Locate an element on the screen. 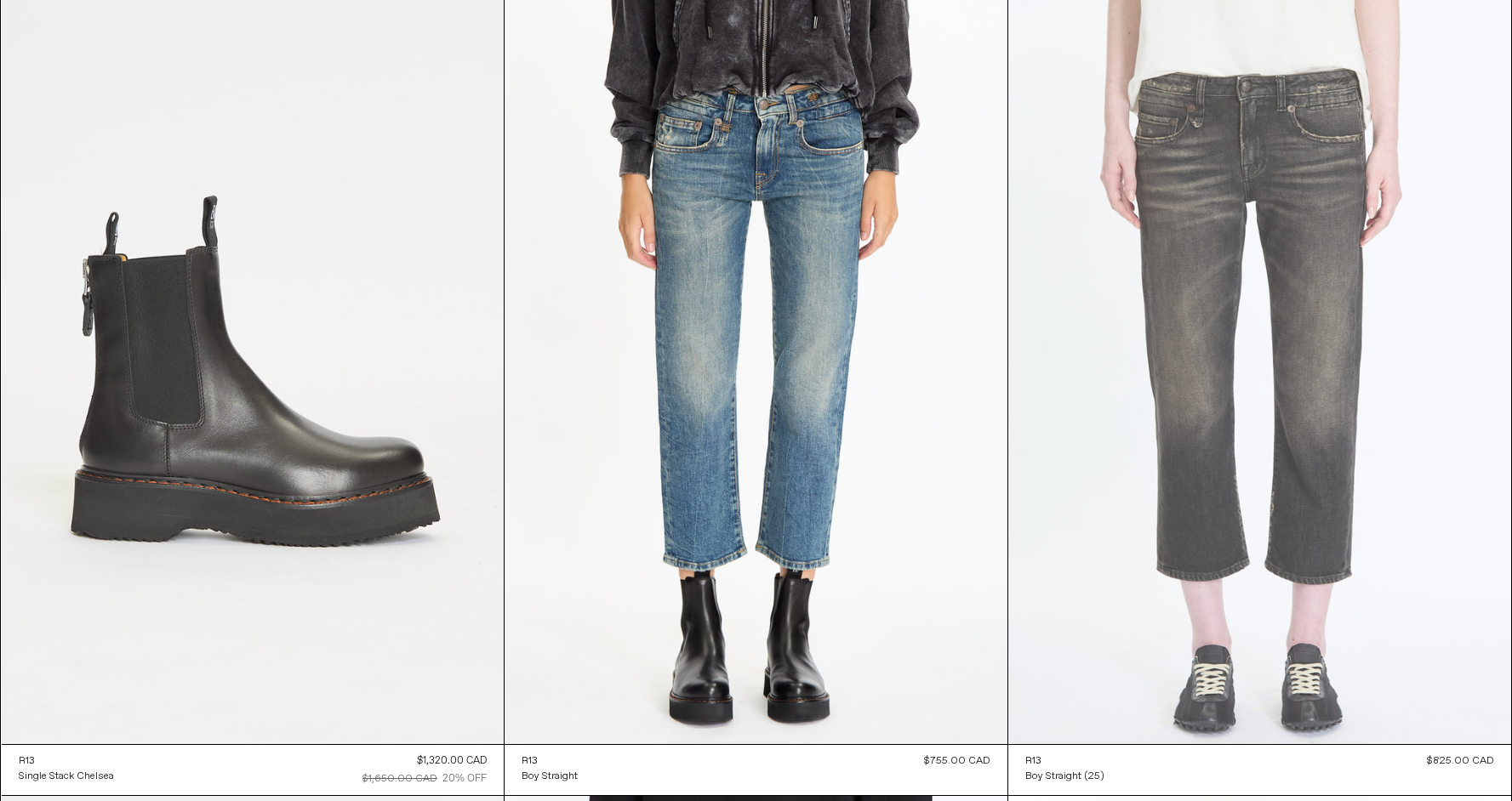 The width and height of the screenshot is (1512, 801). div: Boy Straight is located at coordinates (550, 777).